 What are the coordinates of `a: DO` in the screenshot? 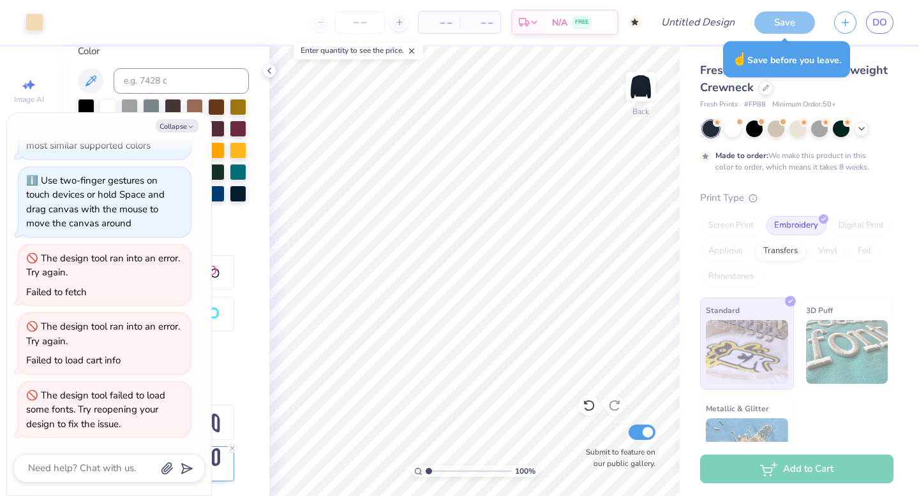 It's located at (879, 22).